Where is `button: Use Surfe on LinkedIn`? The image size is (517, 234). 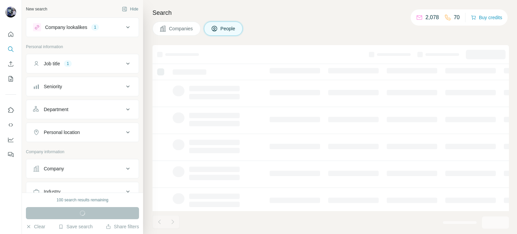
button: Use Surfe on LinkedIn is located at coordinates (11, 110).